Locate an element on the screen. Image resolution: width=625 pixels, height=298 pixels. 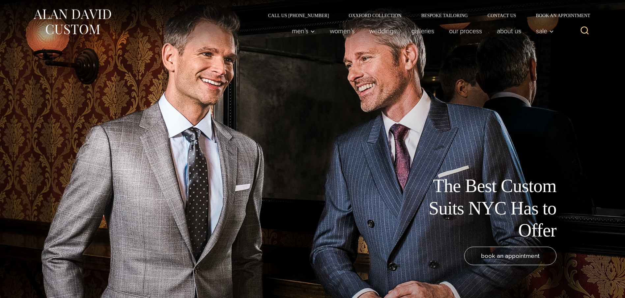
nav: Secondary Navigation is located at coordinates (425, 15).